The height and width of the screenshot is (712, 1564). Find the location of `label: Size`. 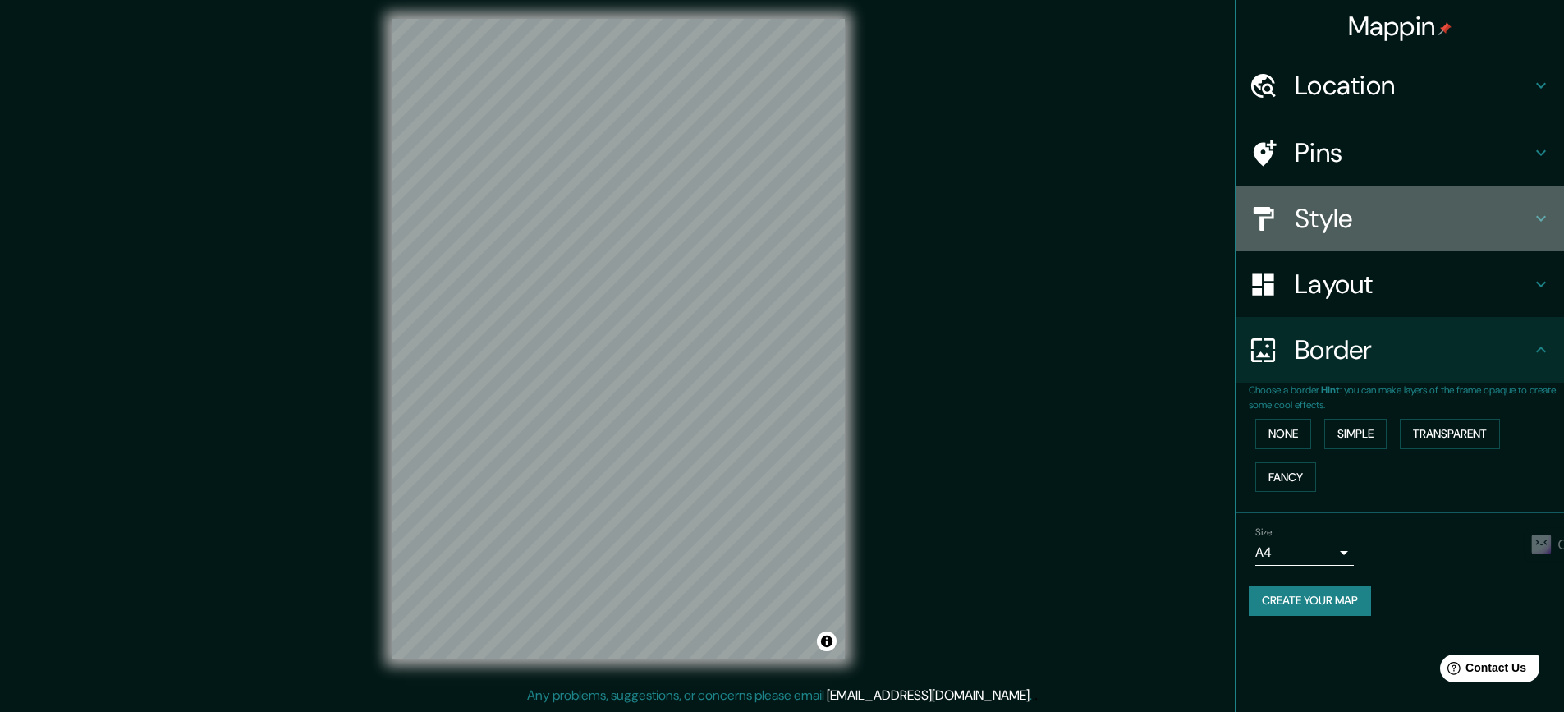

label: Size is located at coordinates (1263, 532).